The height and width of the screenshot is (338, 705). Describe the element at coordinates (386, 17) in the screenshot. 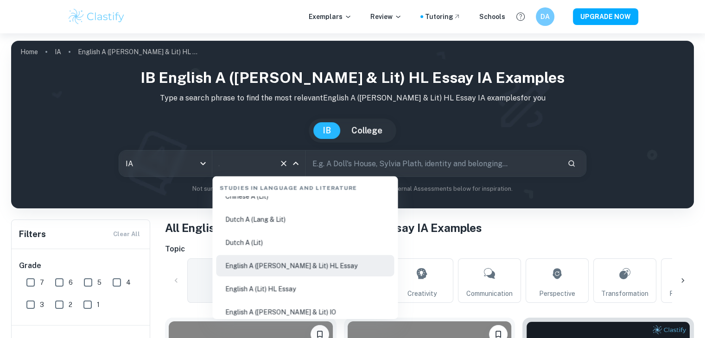

I see `p: Review` at that location.